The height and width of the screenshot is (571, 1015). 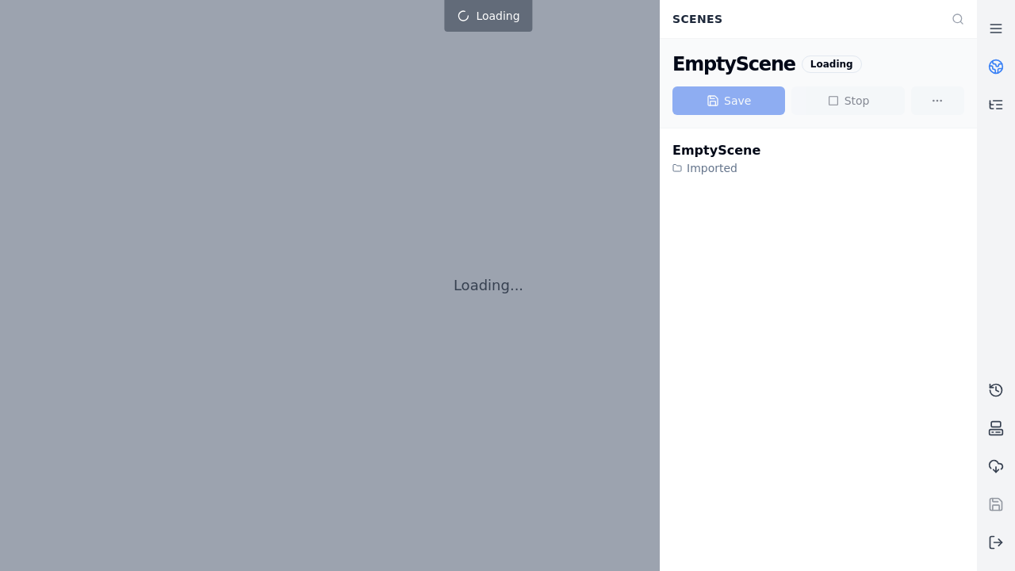 I want to click on div: Imported, so click(x=716, y=168).